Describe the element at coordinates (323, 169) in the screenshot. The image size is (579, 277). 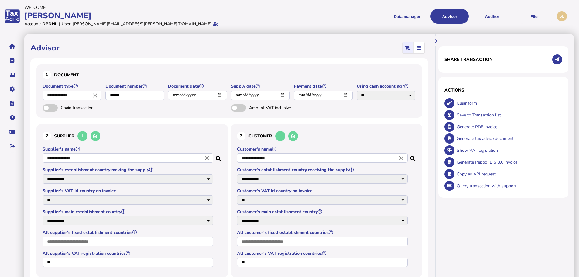
I see `label: Customer's establishment country receiving the supply` at that location.